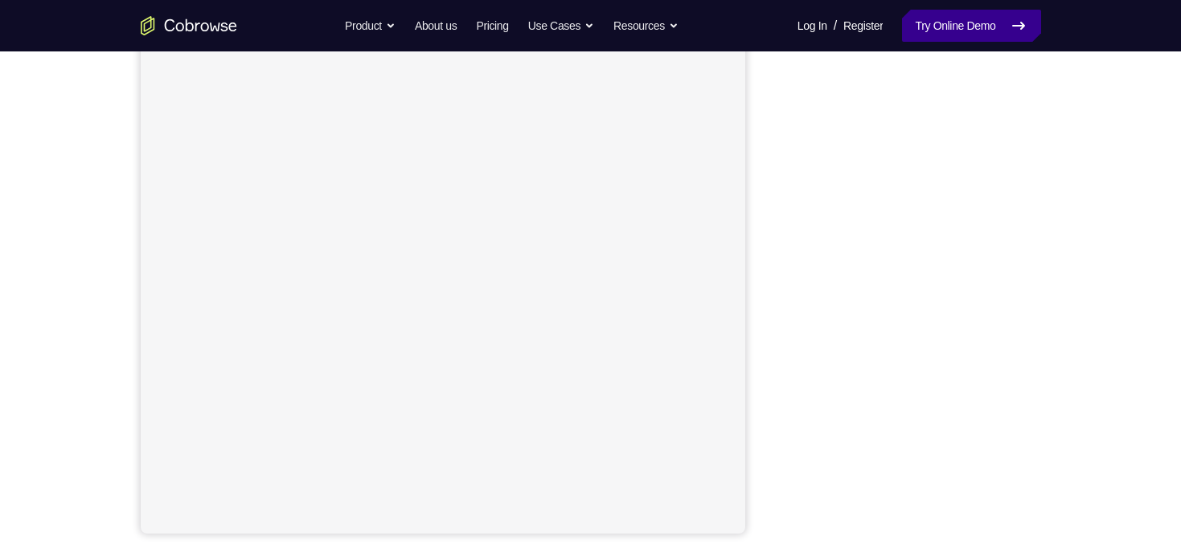  Describe the element at coordinates (436, 26) in the screenshot. I see `a: About us` at that location.